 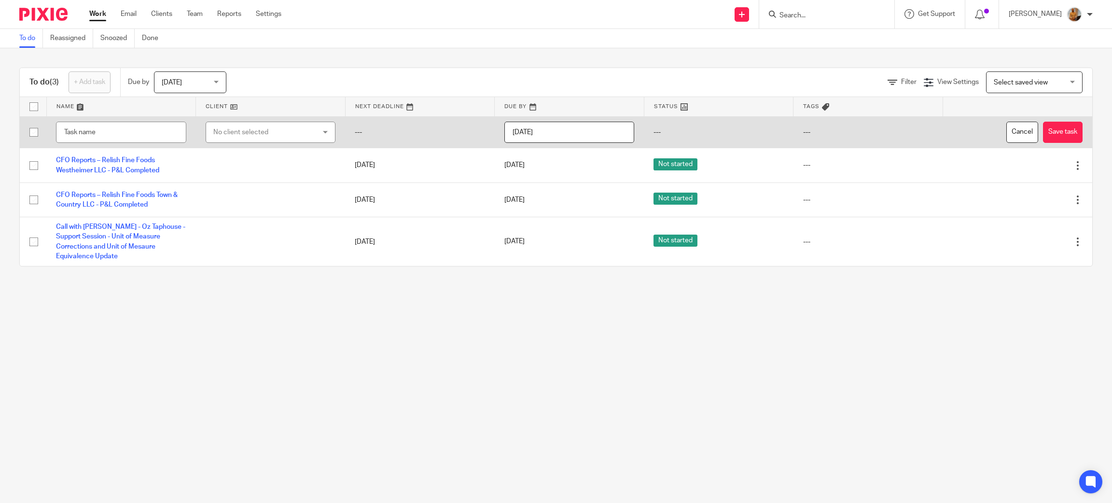 I want to click on input: Search, so click(x=822, y=16).